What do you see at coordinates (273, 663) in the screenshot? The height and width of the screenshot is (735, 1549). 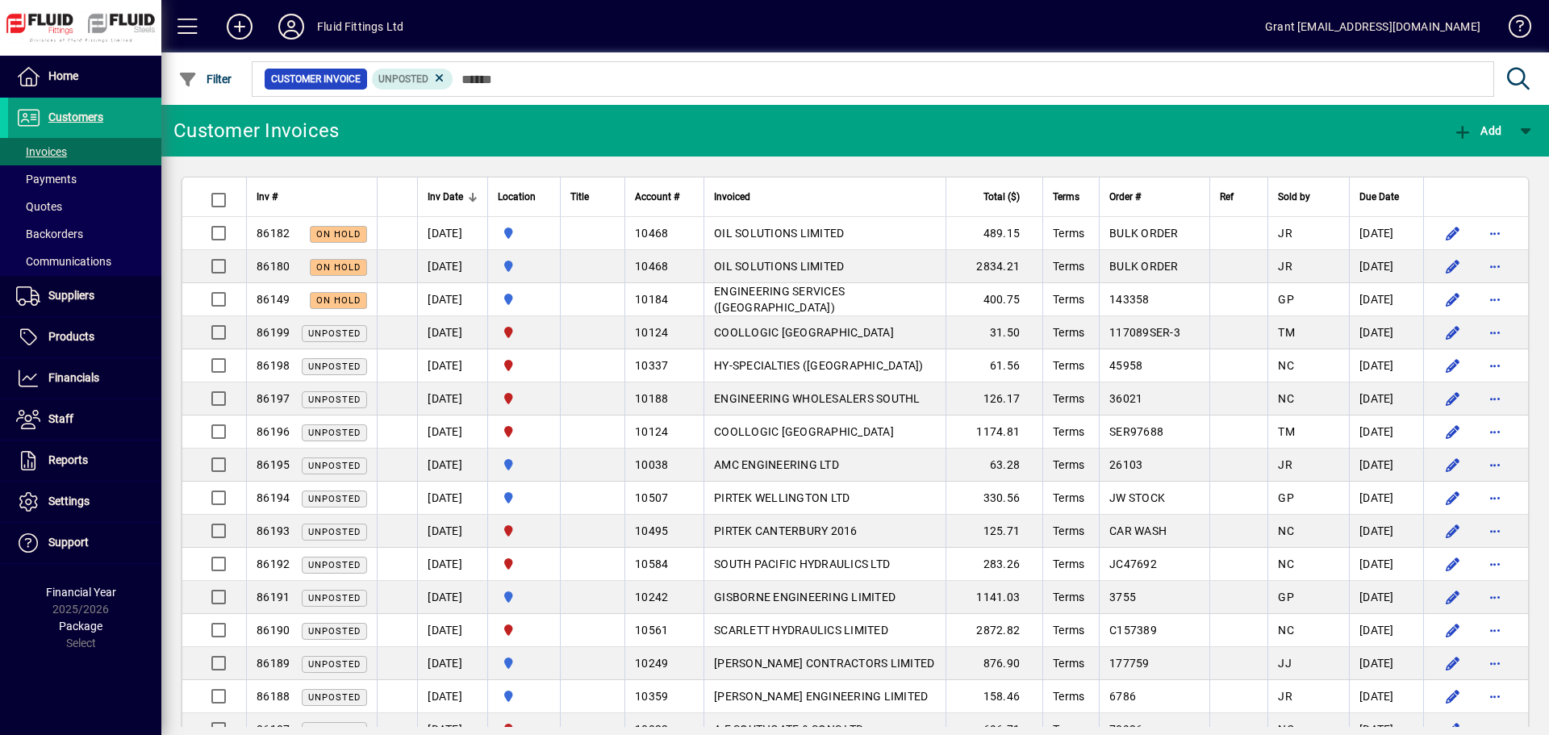 I see `span: 86189` at bounding box center [273, 663].